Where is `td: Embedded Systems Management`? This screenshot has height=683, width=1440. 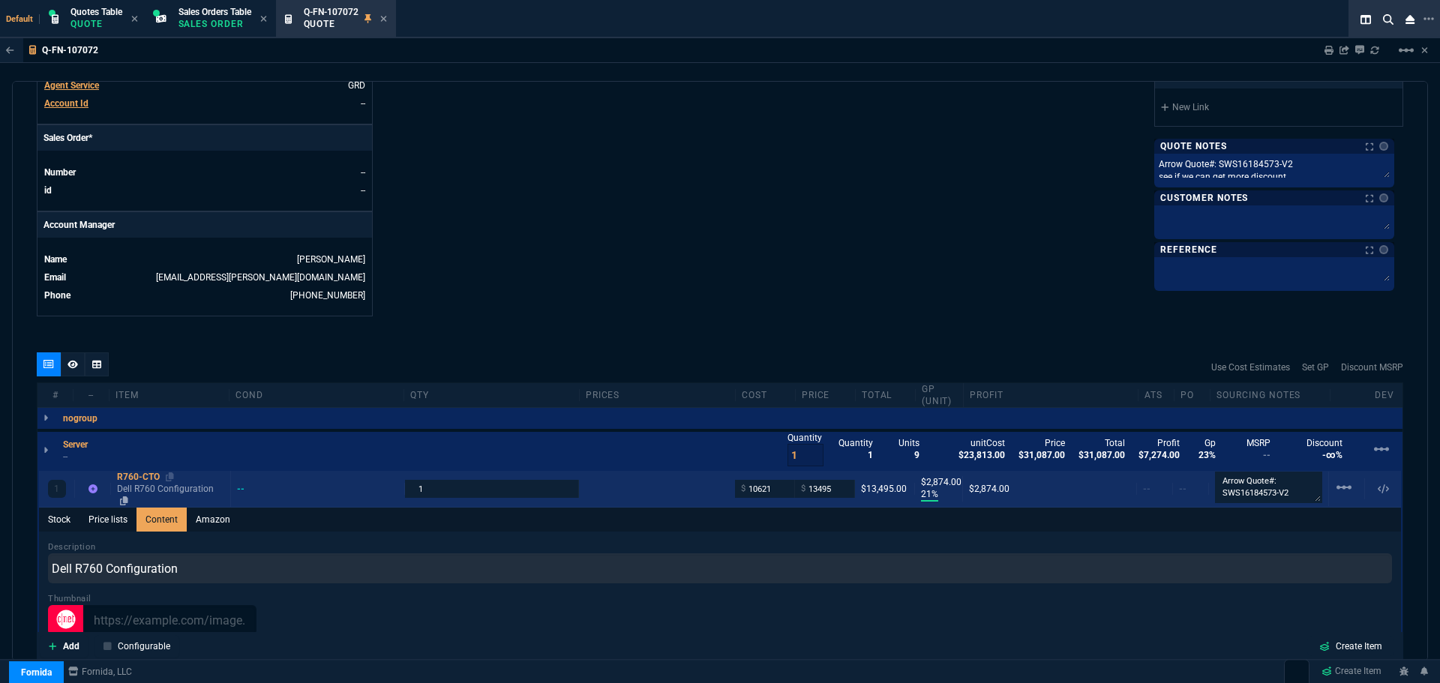
td: Embedded Systems Management is located at coordinates (130, 207).